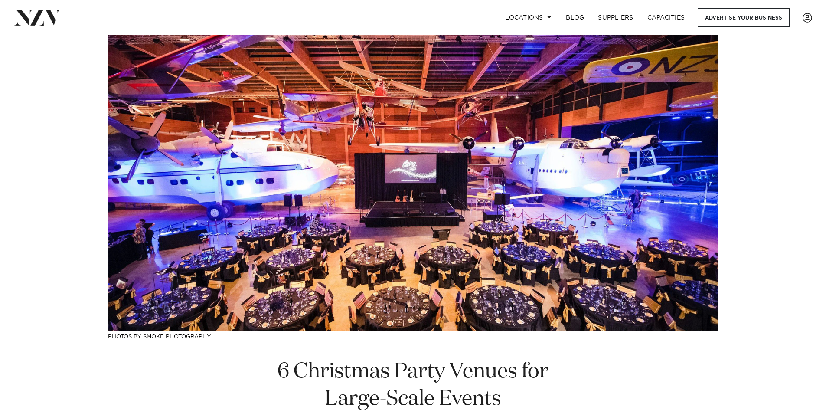  I want to click on a: Capacities, so click(666, 17).